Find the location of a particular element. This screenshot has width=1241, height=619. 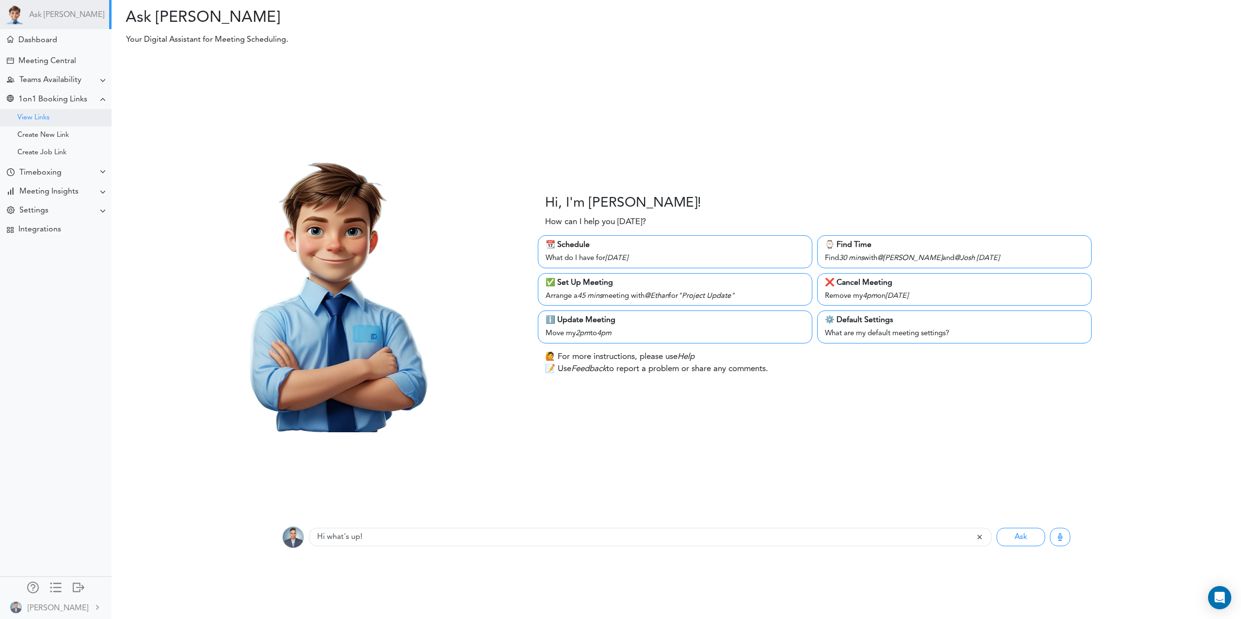

i: Feedback is located at coordinates (589, 368).